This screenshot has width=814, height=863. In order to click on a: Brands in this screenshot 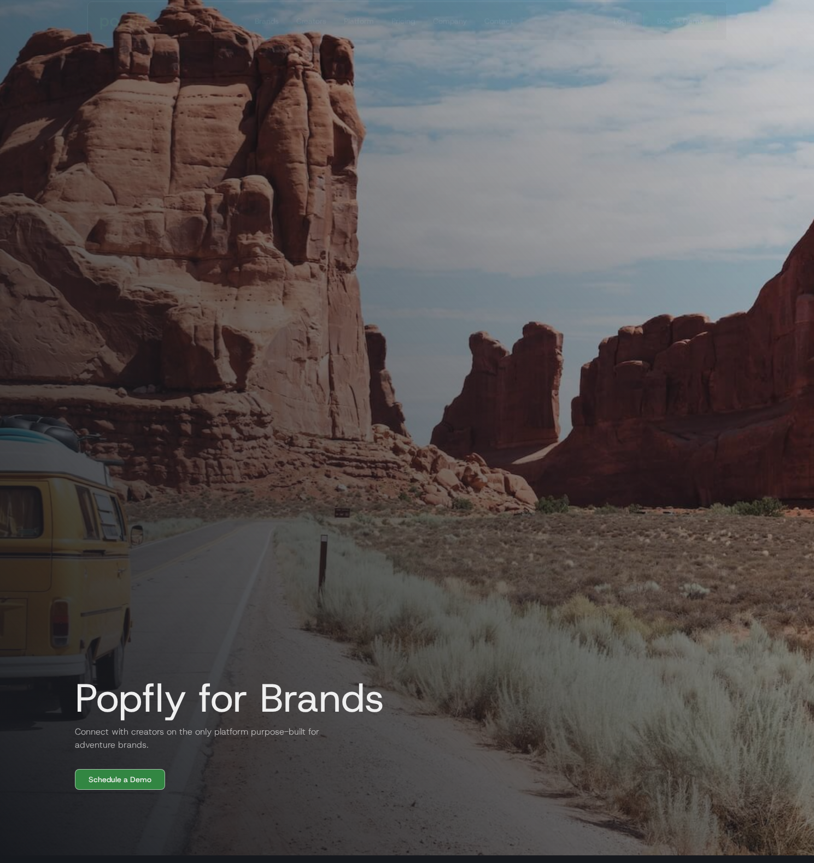, I will do `click(266, 21)`.